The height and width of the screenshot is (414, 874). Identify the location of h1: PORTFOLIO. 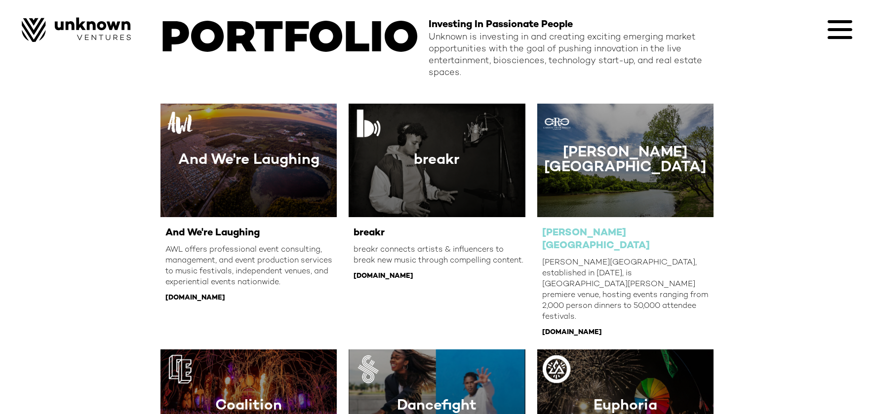
(289, 49).